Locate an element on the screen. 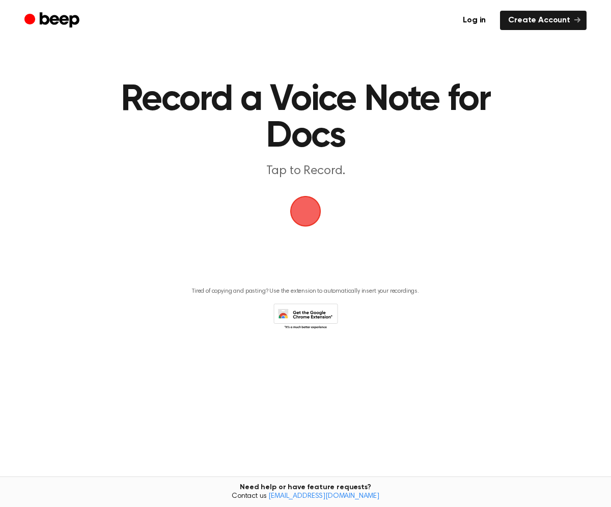  span: Contact us is located at coordinates (306, 497).